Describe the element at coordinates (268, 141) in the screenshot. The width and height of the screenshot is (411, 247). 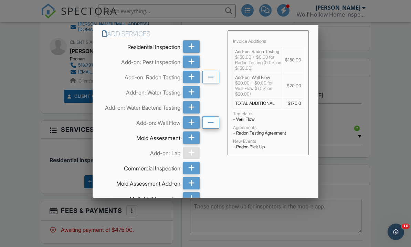
I see `div: New Events` at that location.